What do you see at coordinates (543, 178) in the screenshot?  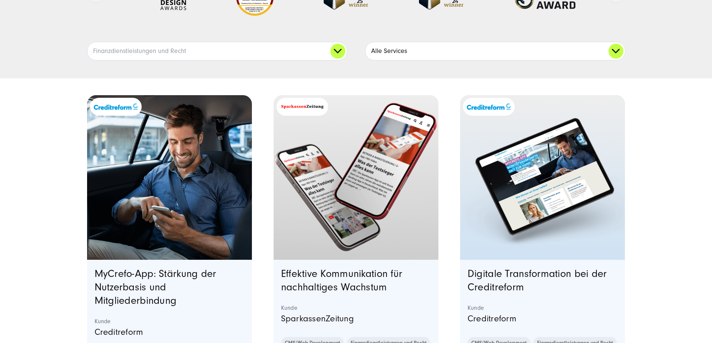 I see `img: ipad-mask.png` at bounding box center [543, 178].